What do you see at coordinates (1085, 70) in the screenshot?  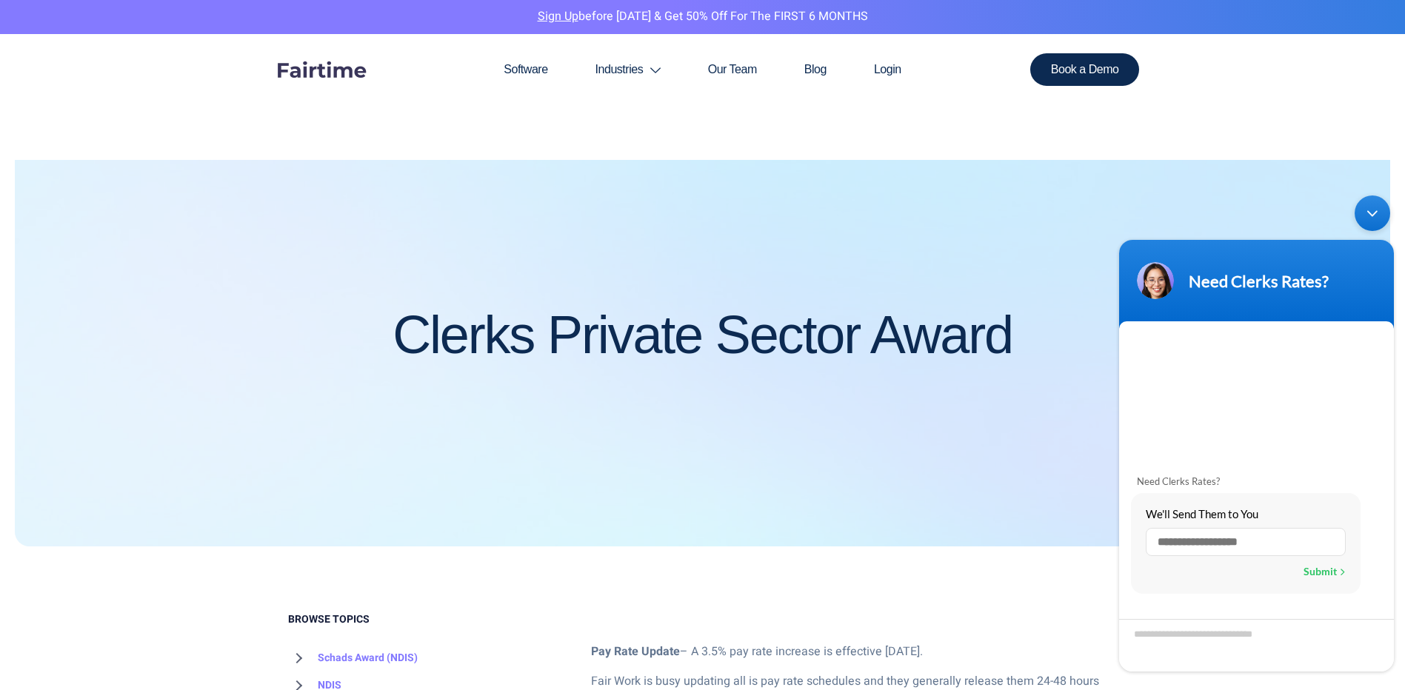 I see `a: Book a Demo` at bounding box center [1085, 70].